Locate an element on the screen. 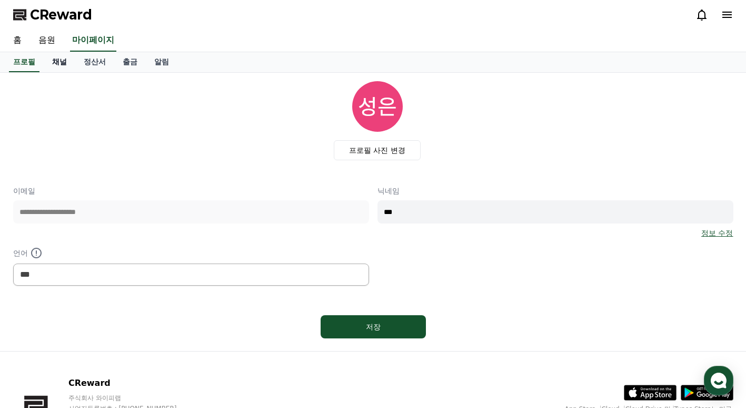 This screenshot has height=408, width=746. span: 설정 is located at coordinates (169, 340).